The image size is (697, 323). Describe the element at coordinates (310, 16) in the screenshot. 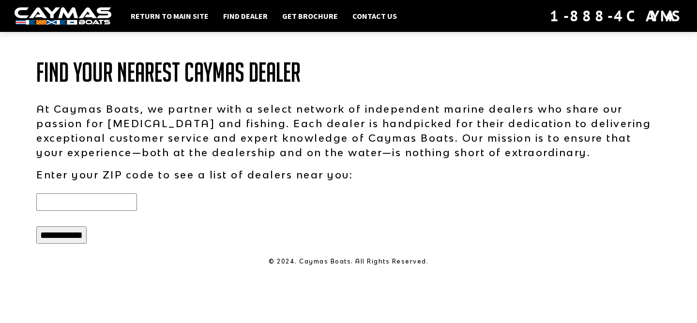

I see `a: Get Brochure` at that location.